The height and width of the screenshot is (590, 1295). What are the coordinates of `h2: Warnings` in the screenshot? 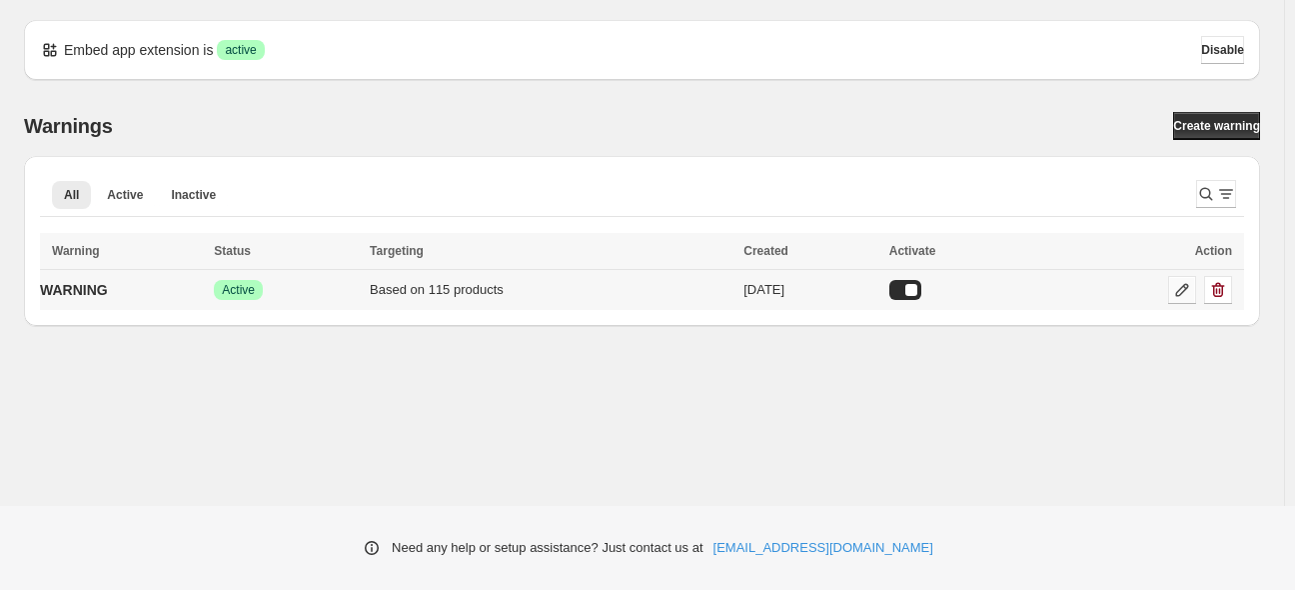 It's located at (68, 126).